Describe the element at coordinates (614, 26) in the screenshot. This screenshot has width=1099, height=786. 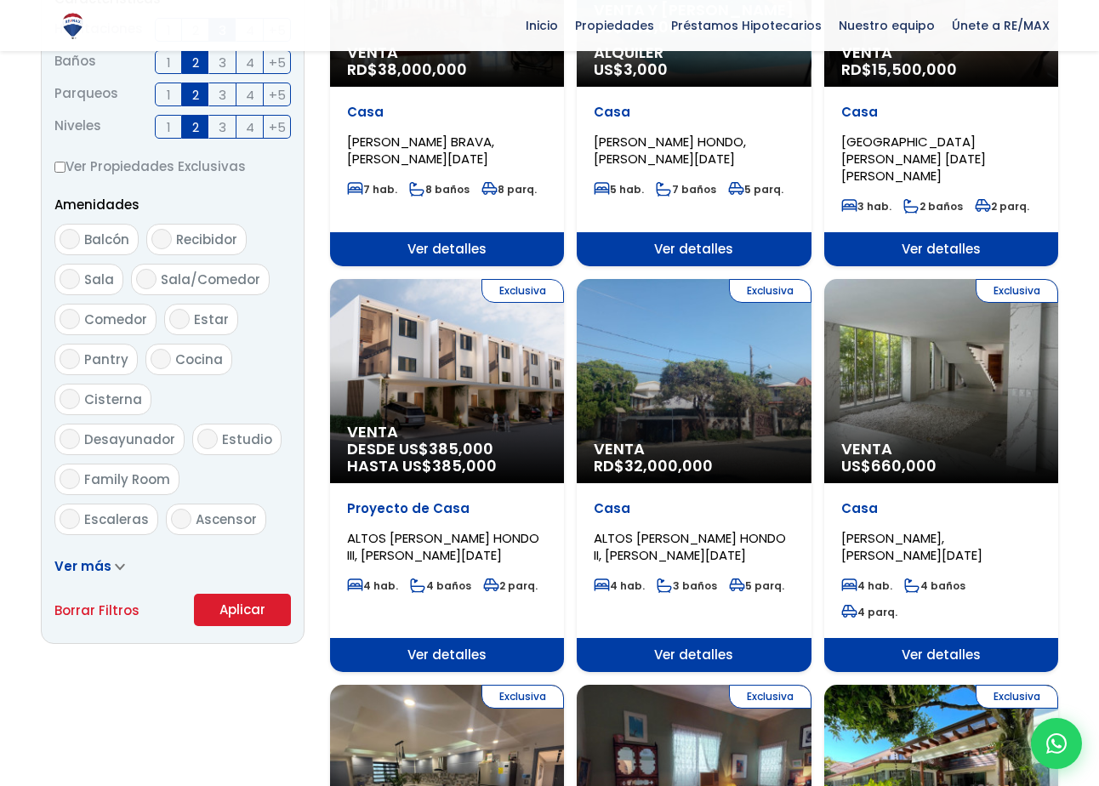
I see `span: Propiedades` at that location.